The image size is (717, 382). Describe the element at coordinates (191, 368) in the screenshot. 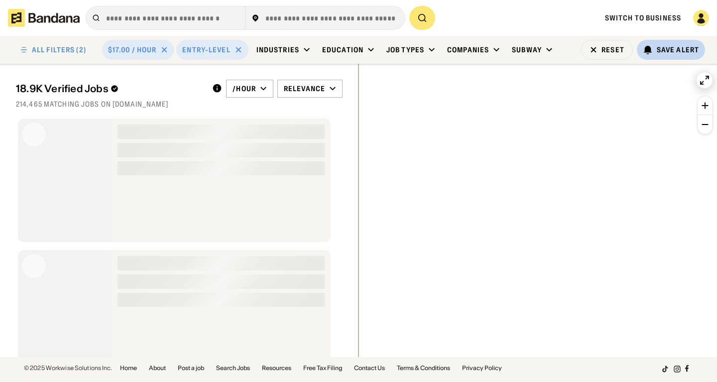

I see `a: Post a job` at that location.